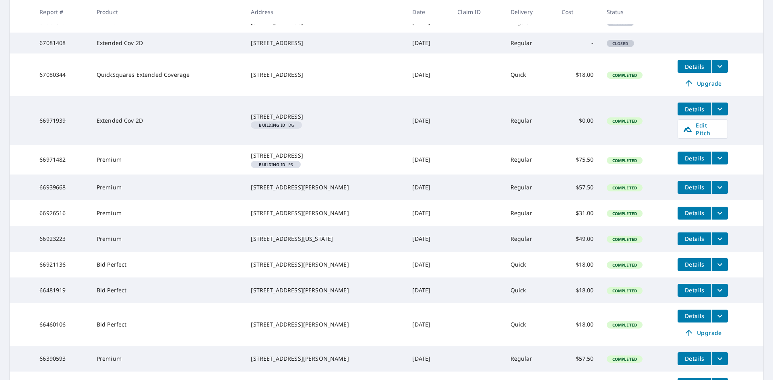  I want to click on td: 66390593, so click(62, 359).